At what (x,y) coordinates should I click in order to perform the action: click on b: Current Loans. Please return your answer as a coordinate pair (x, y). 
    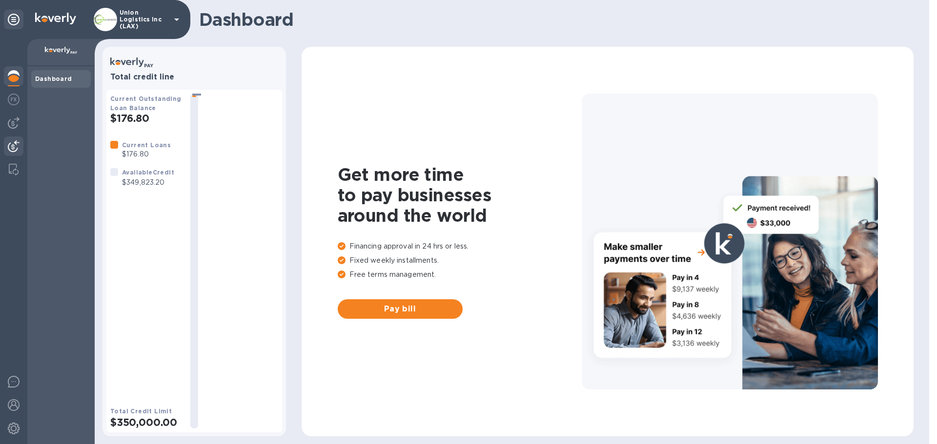
    Looking at the image, I should click on (146, 145).